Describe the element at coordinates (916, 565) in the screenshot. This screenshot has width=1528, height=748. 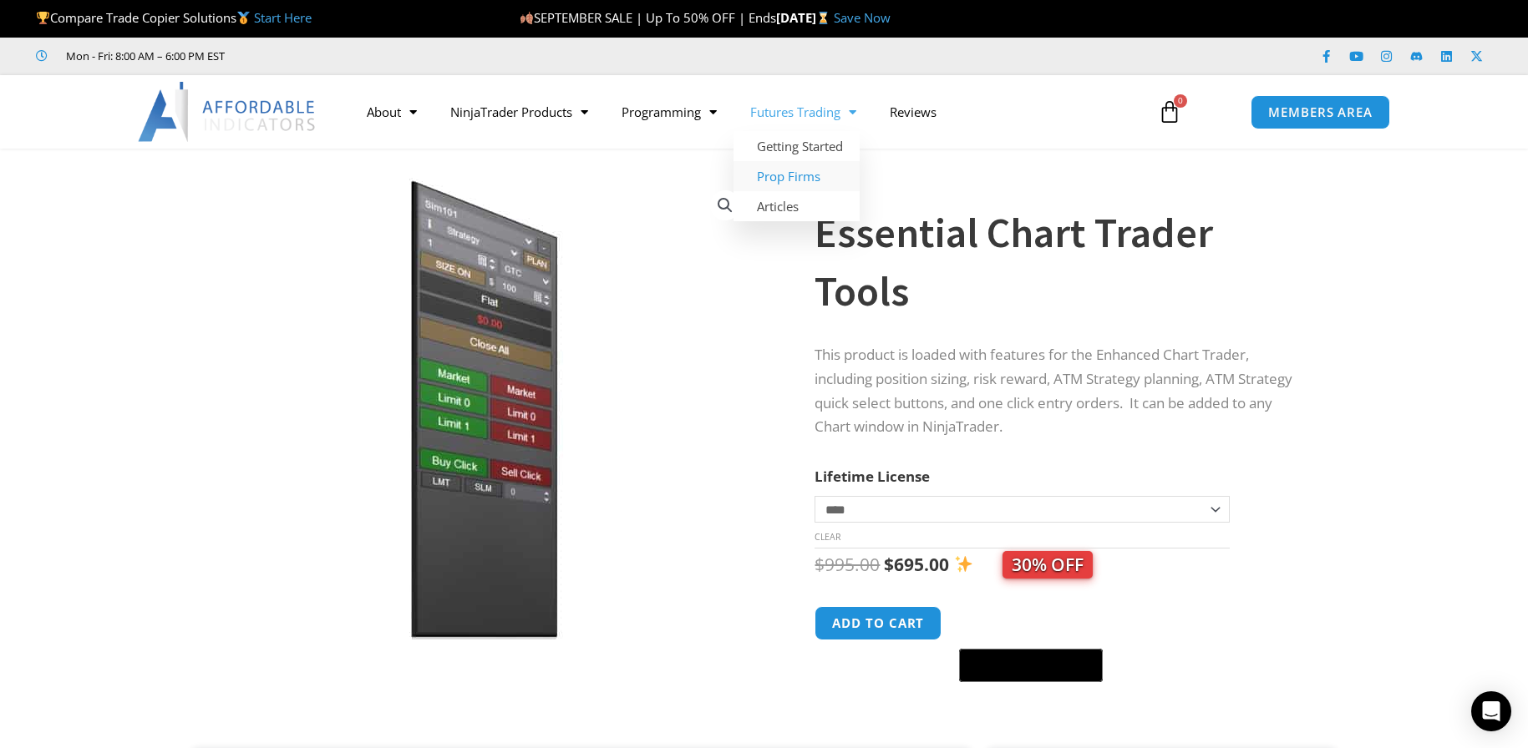
I see `bdi: 695.00` at that location.